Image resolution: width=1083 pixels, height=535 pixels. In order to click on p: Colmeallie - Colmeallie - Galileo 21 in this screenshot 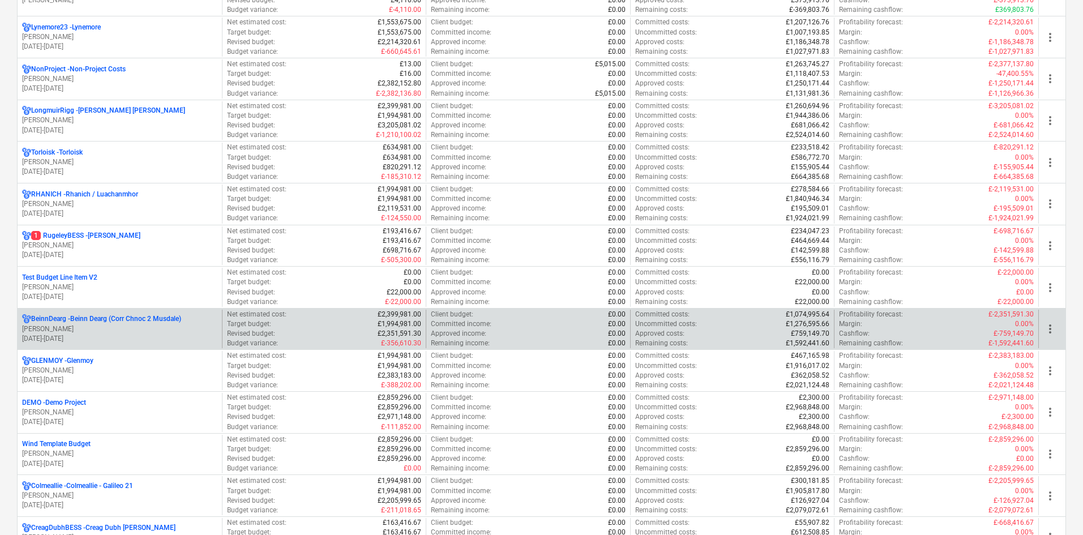, I will do `click(82, 486)`.